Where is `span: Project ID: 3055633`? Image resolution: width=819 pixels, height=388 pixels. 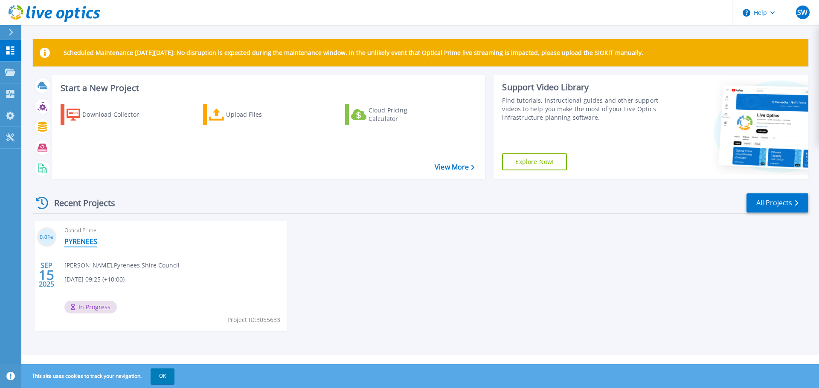 span: Project ID: 3055633 is located at coordinates (254, 320).